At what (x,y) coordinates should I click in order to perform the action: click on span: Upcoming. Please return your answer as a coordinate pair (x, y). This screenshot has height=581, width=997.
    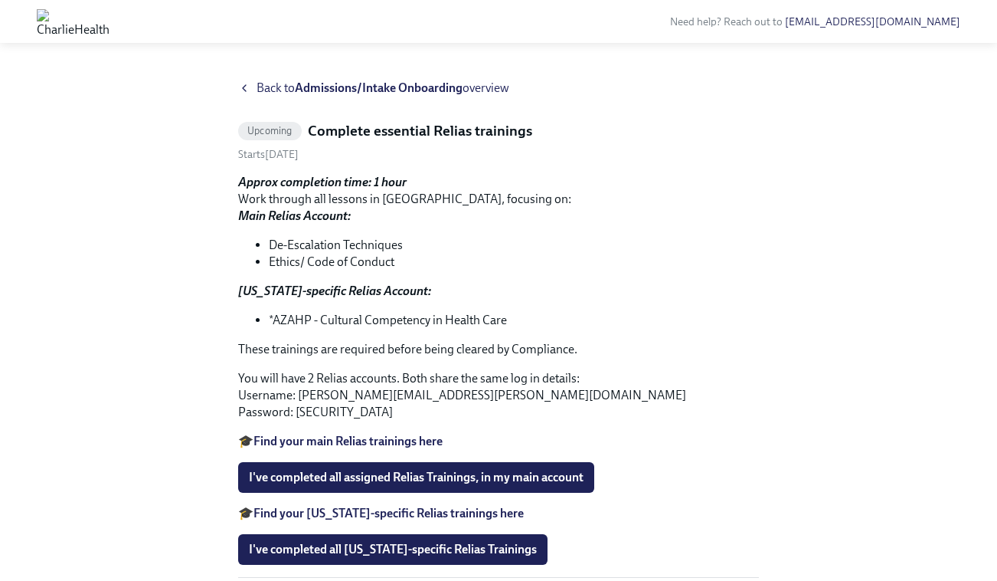
    Looking at the image, I should click on (270, 130).